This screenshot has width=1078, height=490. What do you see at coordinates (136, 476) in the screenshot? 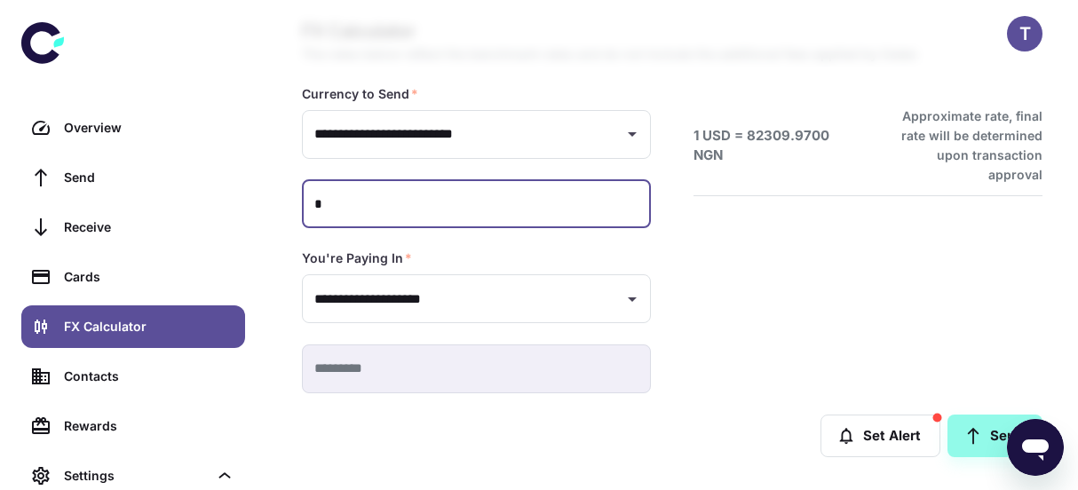
I see `div: Settings` at bounding box center [136, 476].